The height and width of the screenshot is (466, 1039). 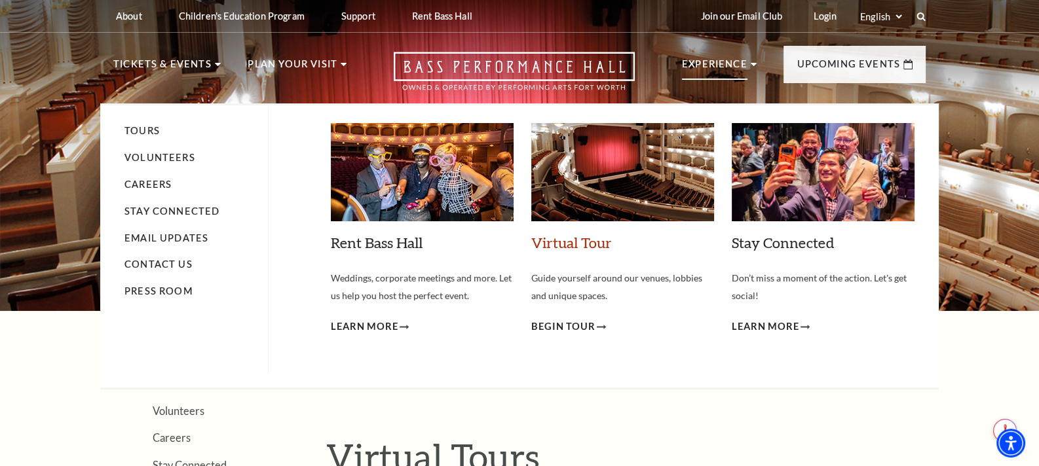 What do you see at coordinates (880, 16) in the screenshot?
I see `select: Select:` at bounding box center [880, 16].